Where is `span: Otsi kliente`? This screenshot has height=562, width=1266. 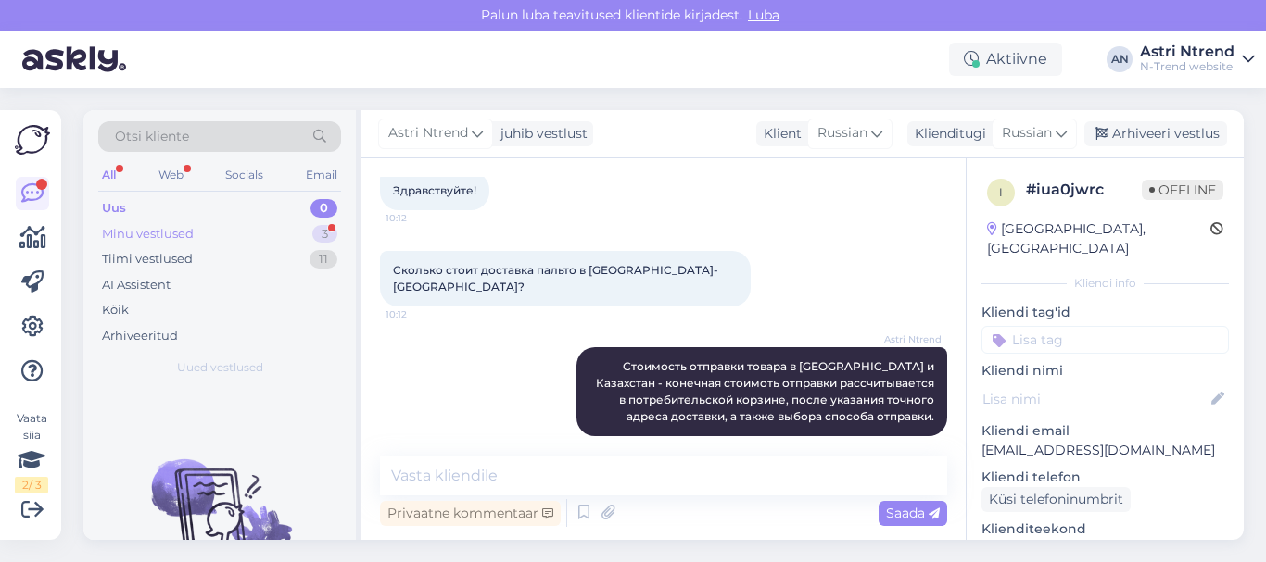
span: Otsi kliente is located at coordinates (152, 136).